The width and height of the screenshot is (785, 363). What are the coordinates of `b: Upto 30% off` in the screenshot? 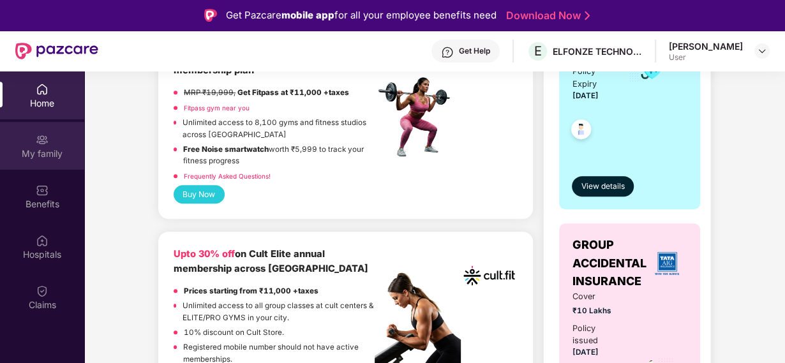 It's located at (204, 254).